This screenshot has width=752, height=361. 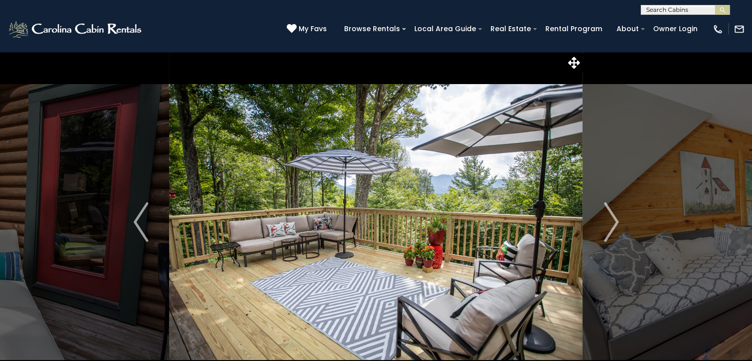 What do you see at coordinates (312, 29) in the screenshot?
I see `span: My Favs` at bounding box center [312, 29].